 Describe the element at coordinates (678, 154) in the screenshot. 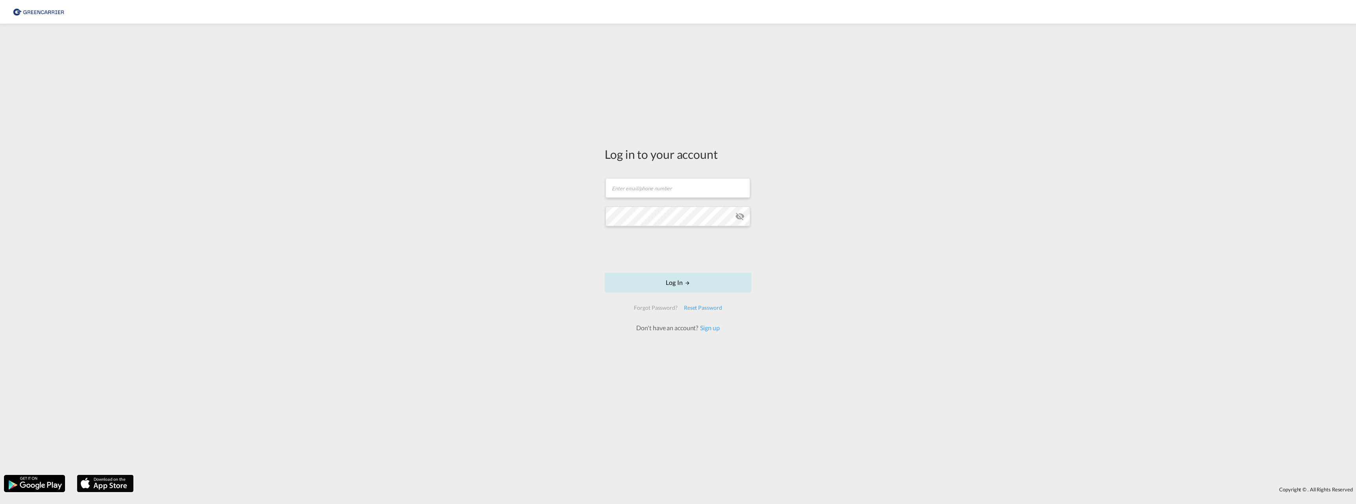

I see `div: Log in to your account` at that location.